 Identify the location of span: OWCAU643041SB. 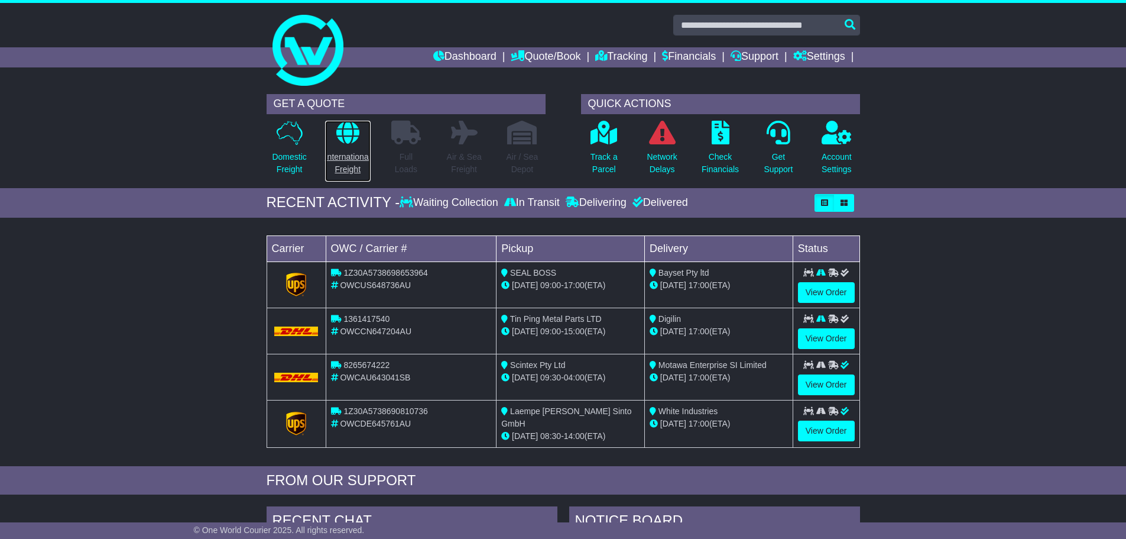
(375, 377).